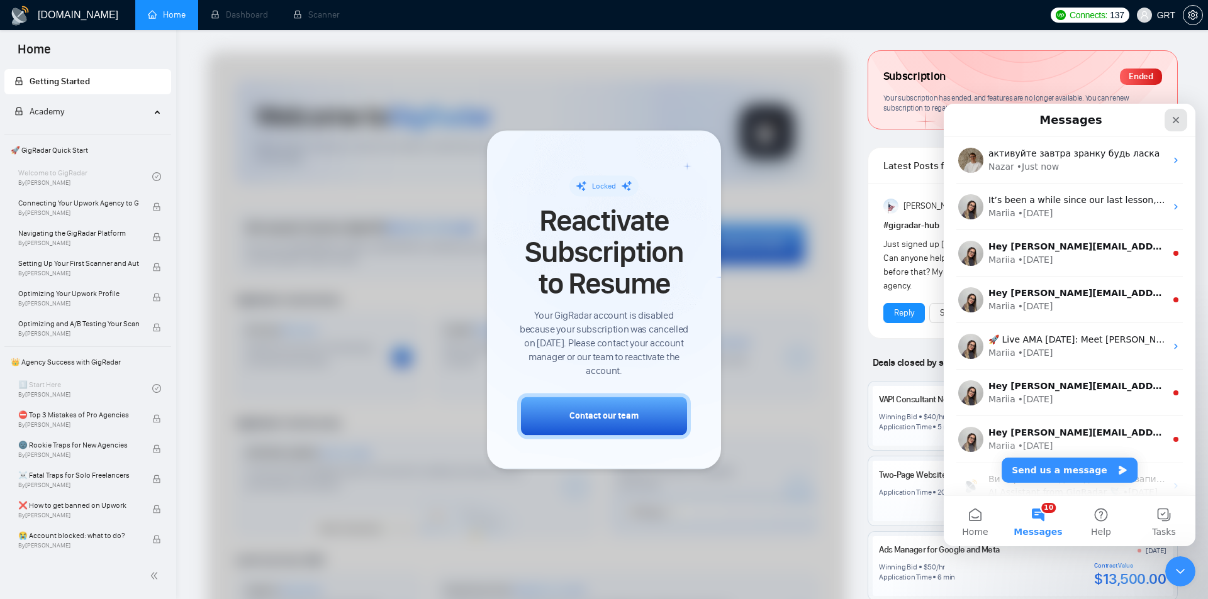 The image size is (1208, 599). Describe the element at coordinates (79, 294) in the screenshot. I see `span: Optimizing Your Upwork Profile` at that location.